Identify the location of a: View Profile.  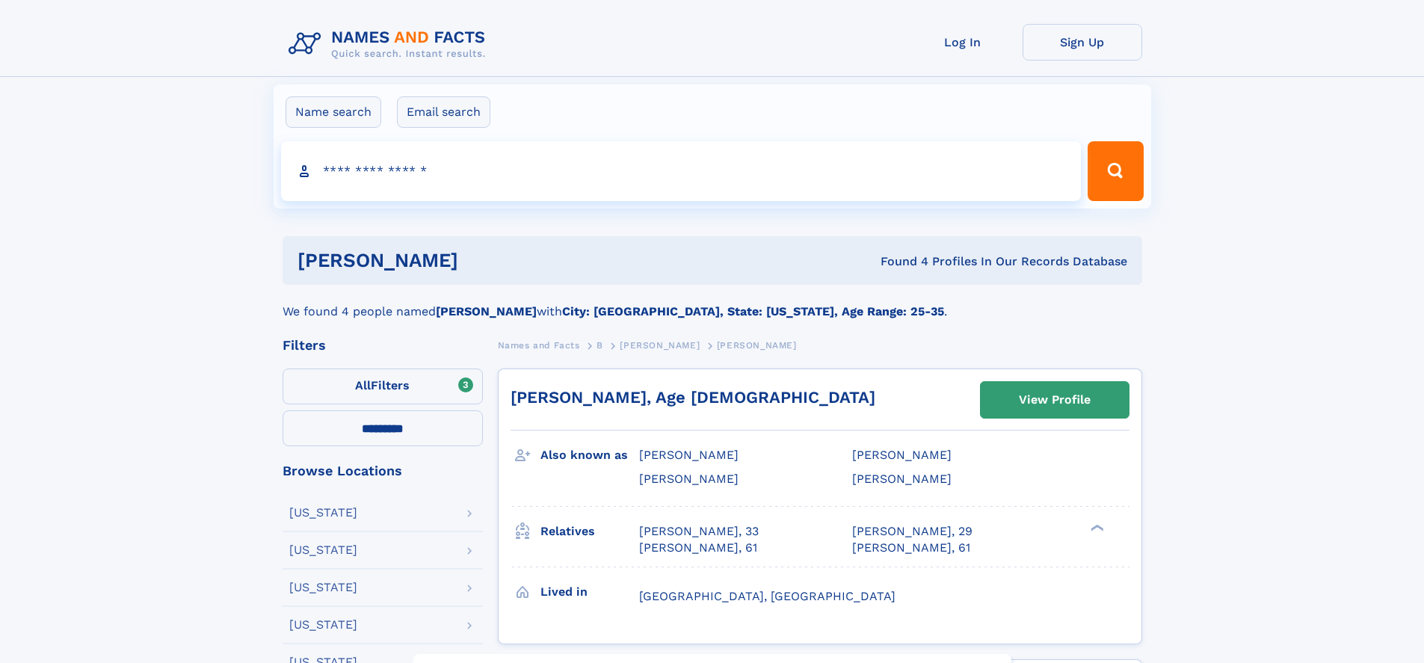
(1055, 400).